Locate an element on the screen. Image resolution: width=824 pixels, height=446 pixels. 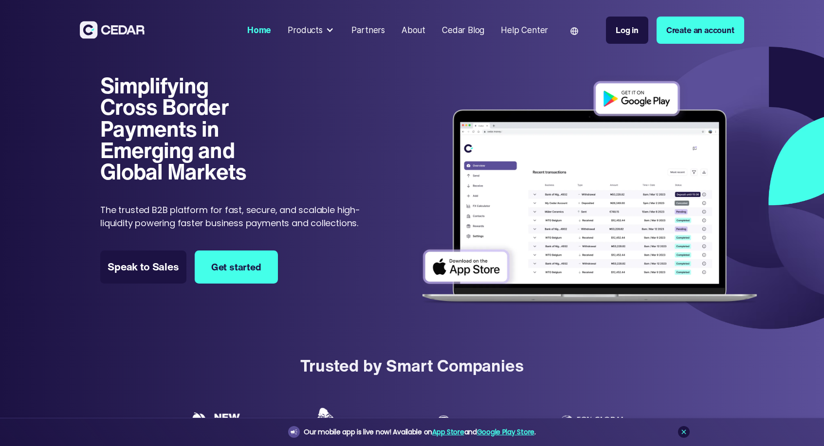
a: Home is located at coordinates (259, 30).